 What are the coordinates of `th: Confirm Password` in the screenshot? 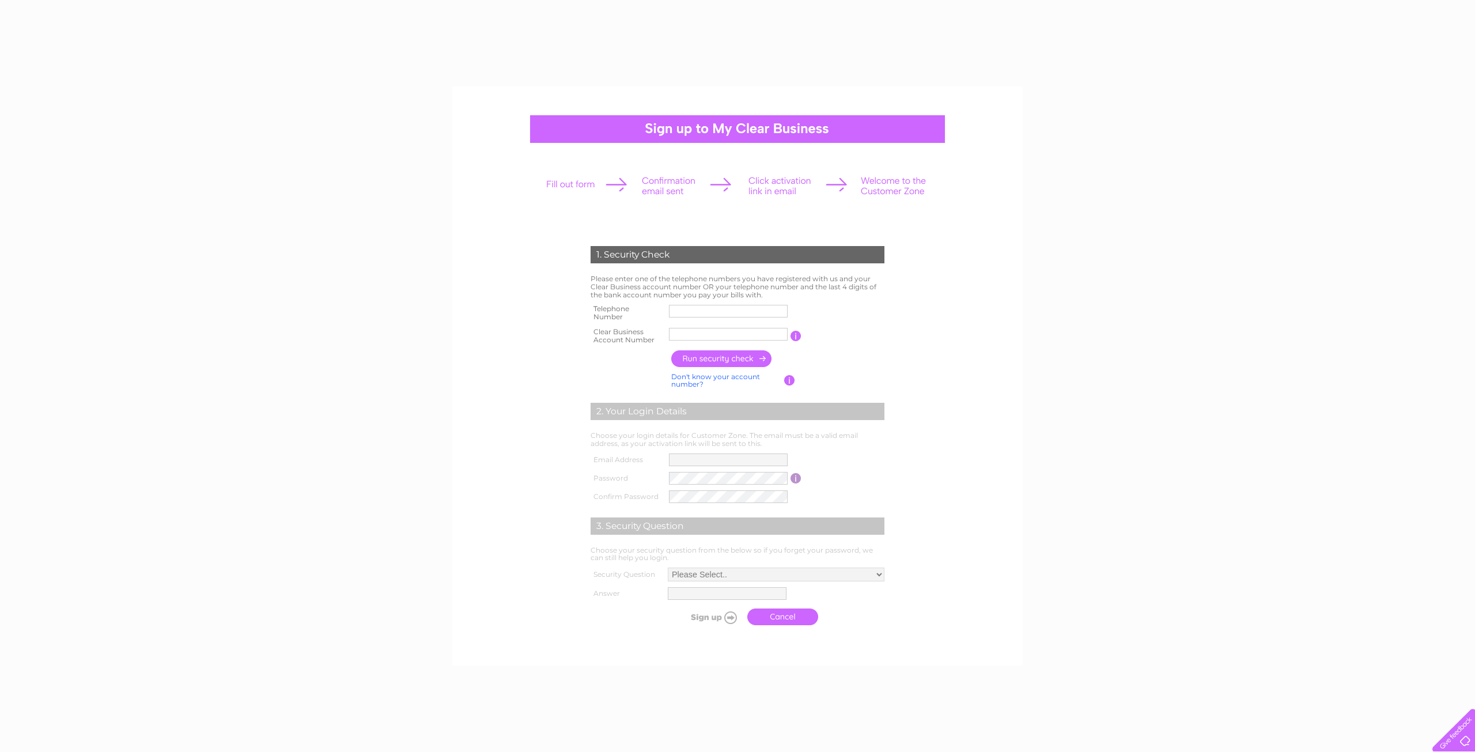 It's located at (627, 497).